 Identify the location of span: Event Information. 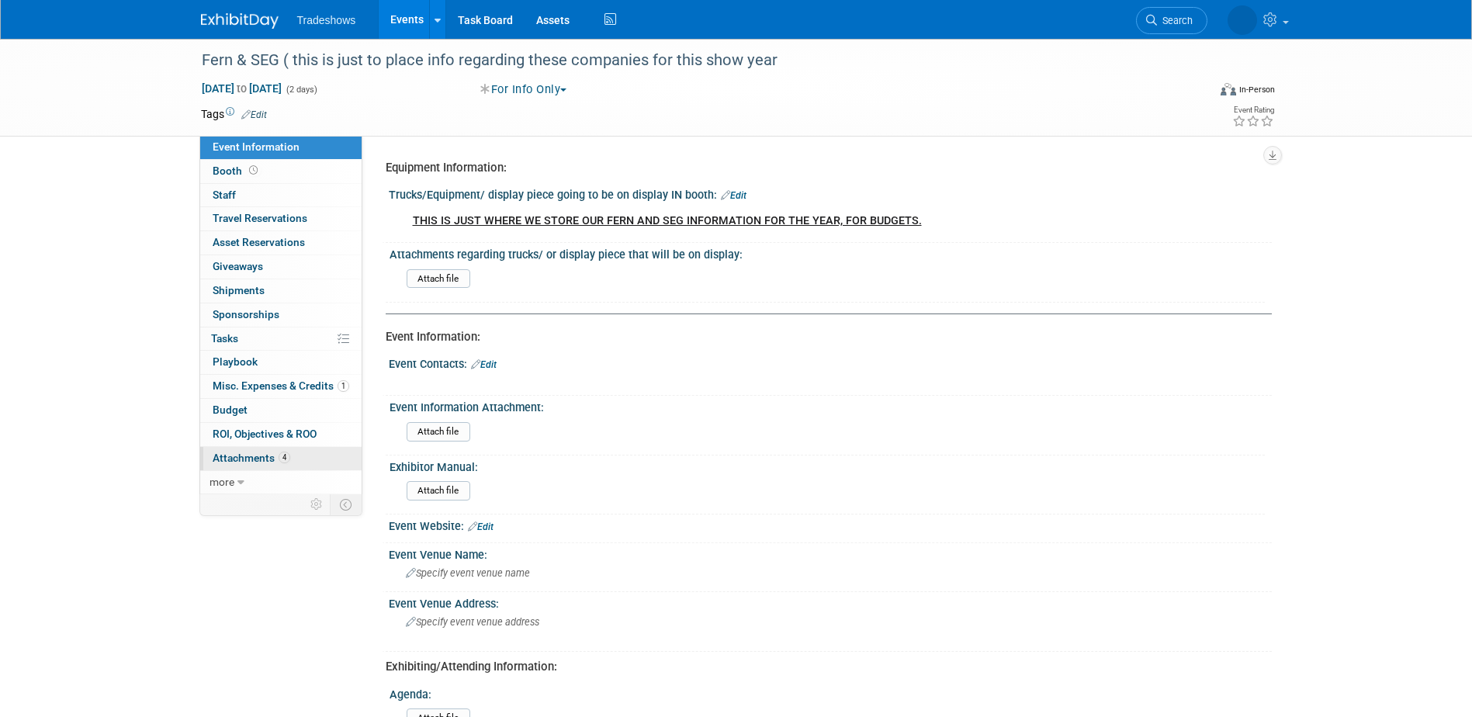
(256, 147).